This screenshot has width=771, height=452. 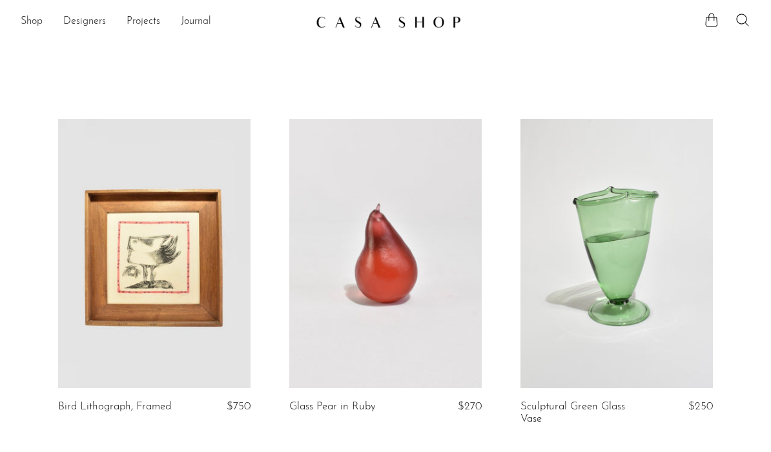 I want to click on span: $250, so click(x=701, y=406).